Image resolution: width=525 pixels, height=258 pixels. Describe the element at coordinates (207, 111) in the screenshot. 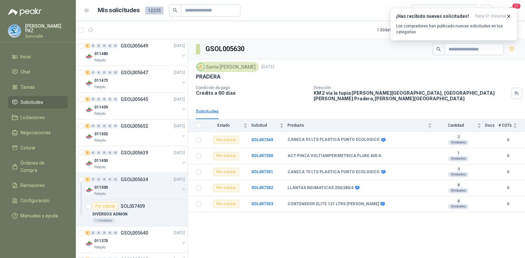

I see `div: Solicitudes` at that location.